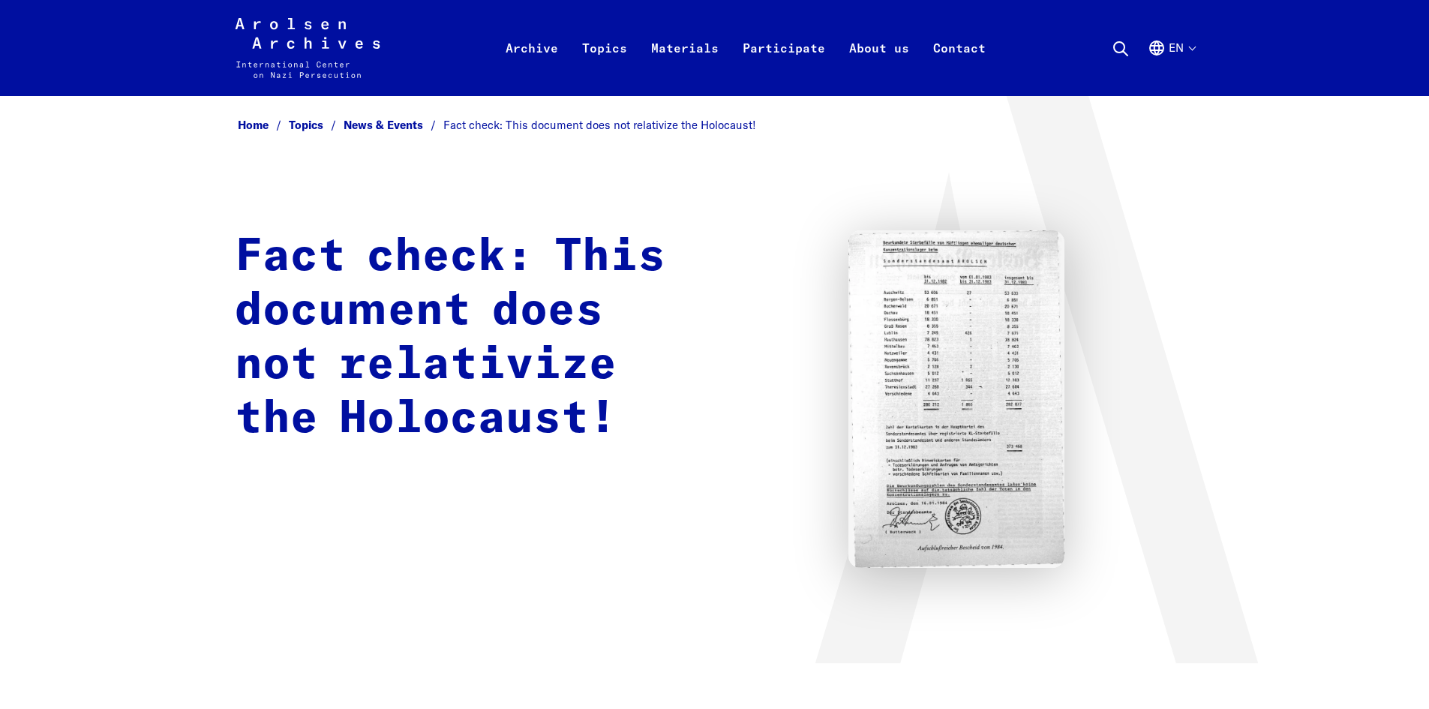 Image resolution: width=1429 pixels, height=709 pixels. Describe the element at coordinates (685, 66) in the screenshot. I see `a: Materials` at that location.